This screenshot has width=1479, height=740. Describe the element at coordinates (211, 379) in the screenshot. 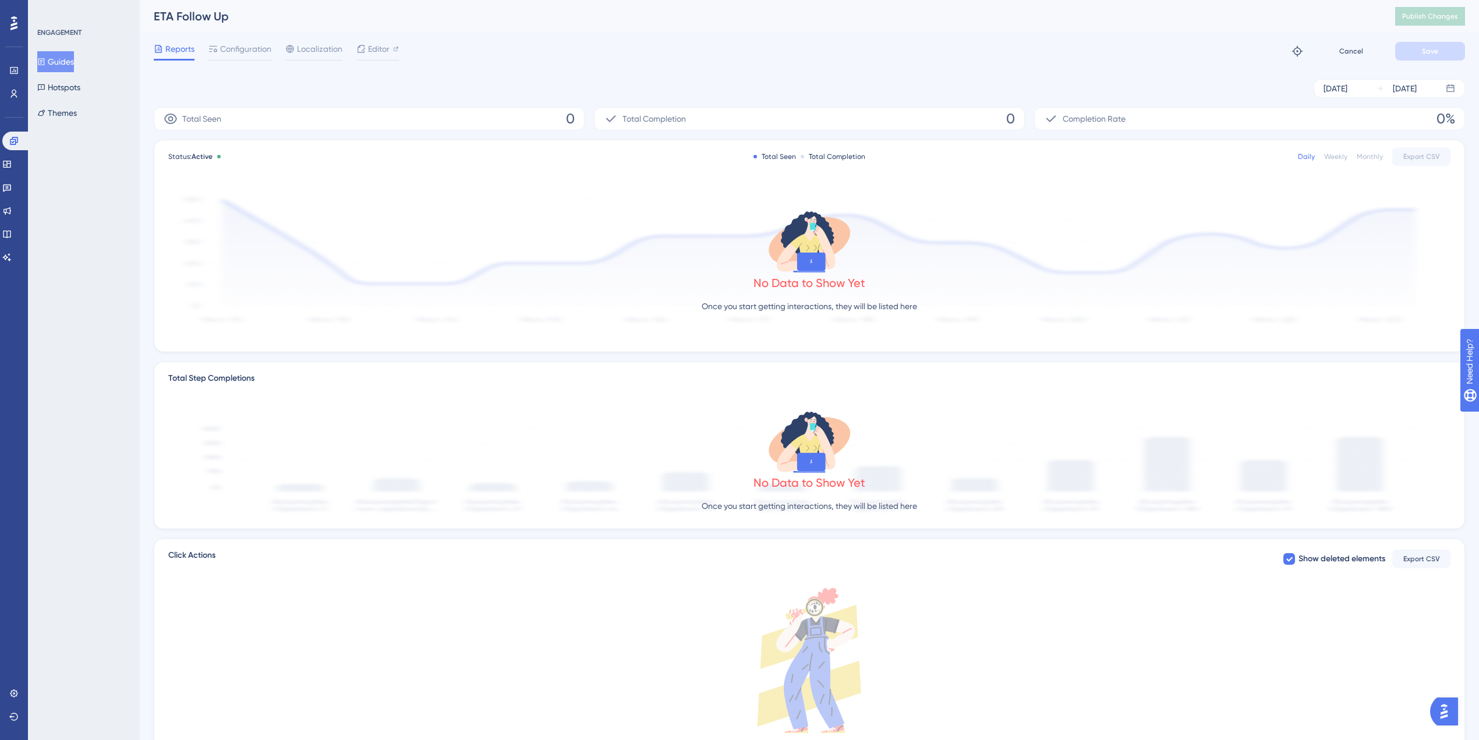

I see `div: Total Step Completions` at that location.